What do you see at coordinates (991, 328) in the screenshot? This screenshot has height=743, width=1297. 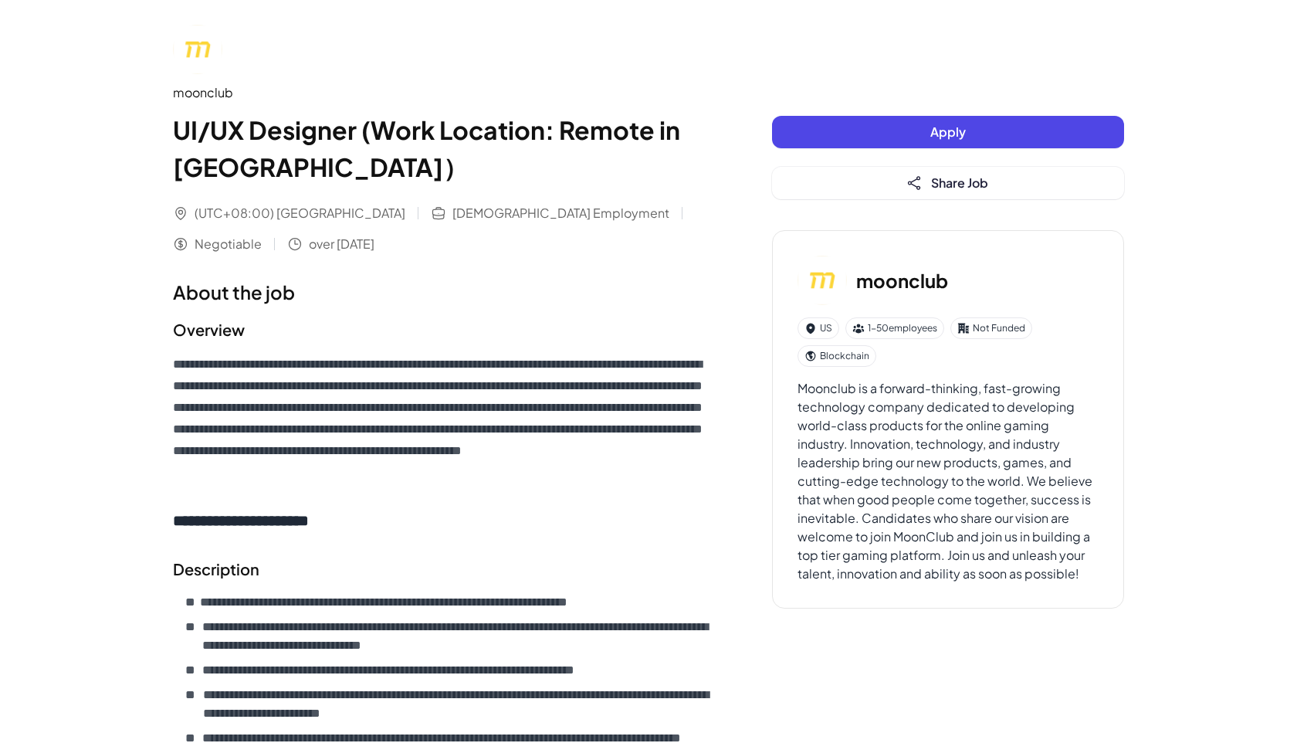 I see `div: Not Funded` at bounding box center [991, 328].